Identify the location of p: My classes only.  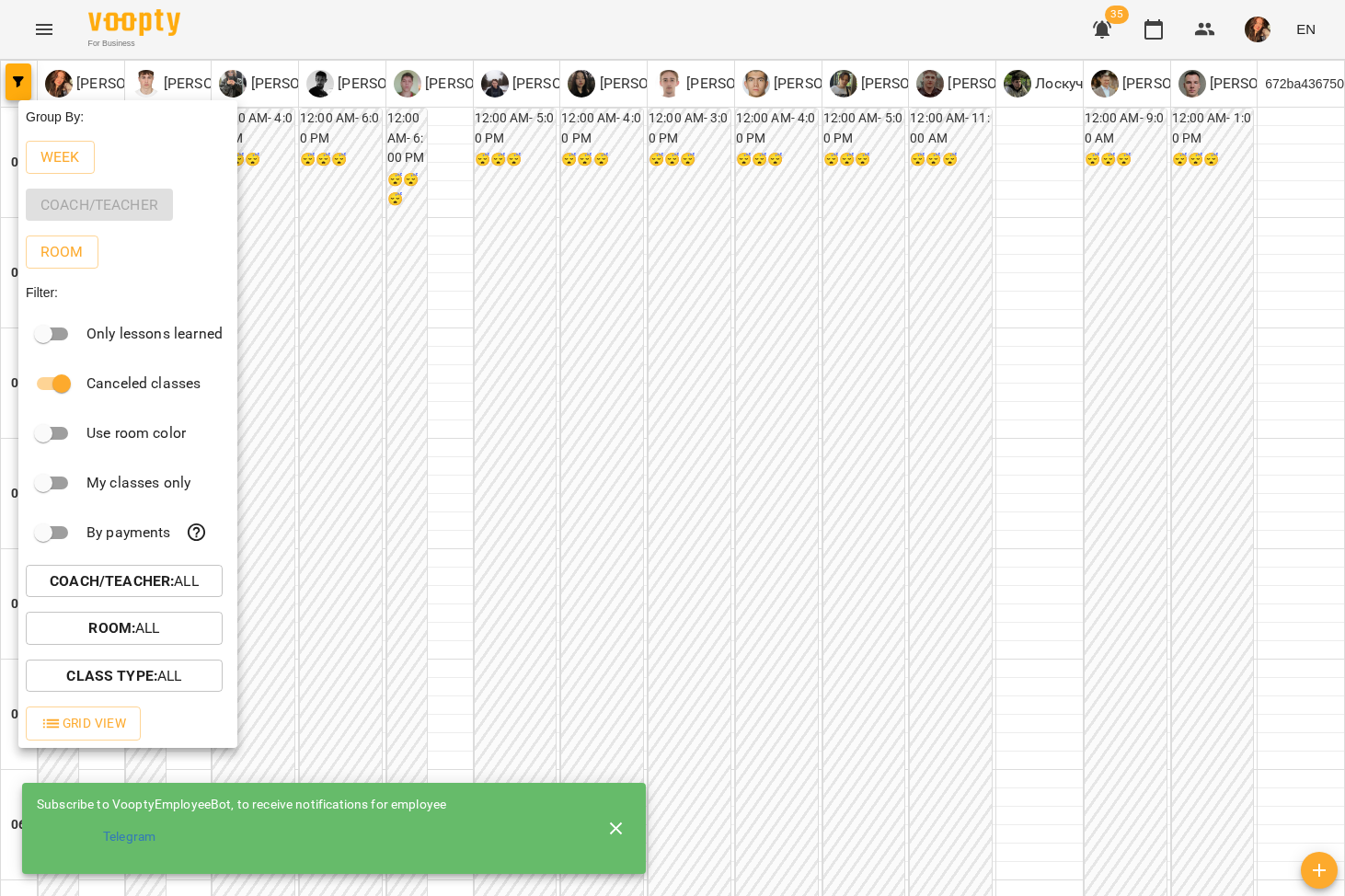
(138, 483).